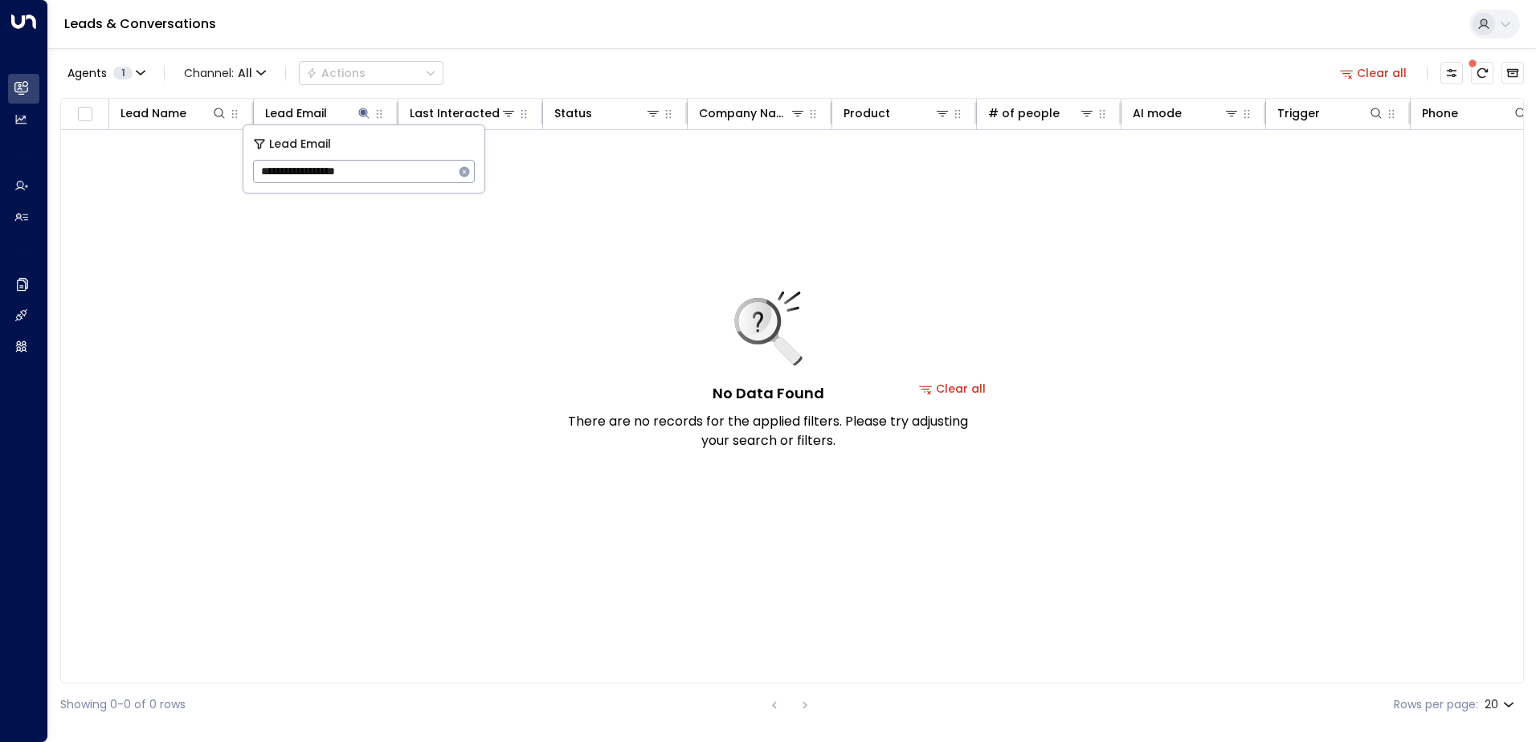  I want to click on h5: No Data Found, so click(768, 393).